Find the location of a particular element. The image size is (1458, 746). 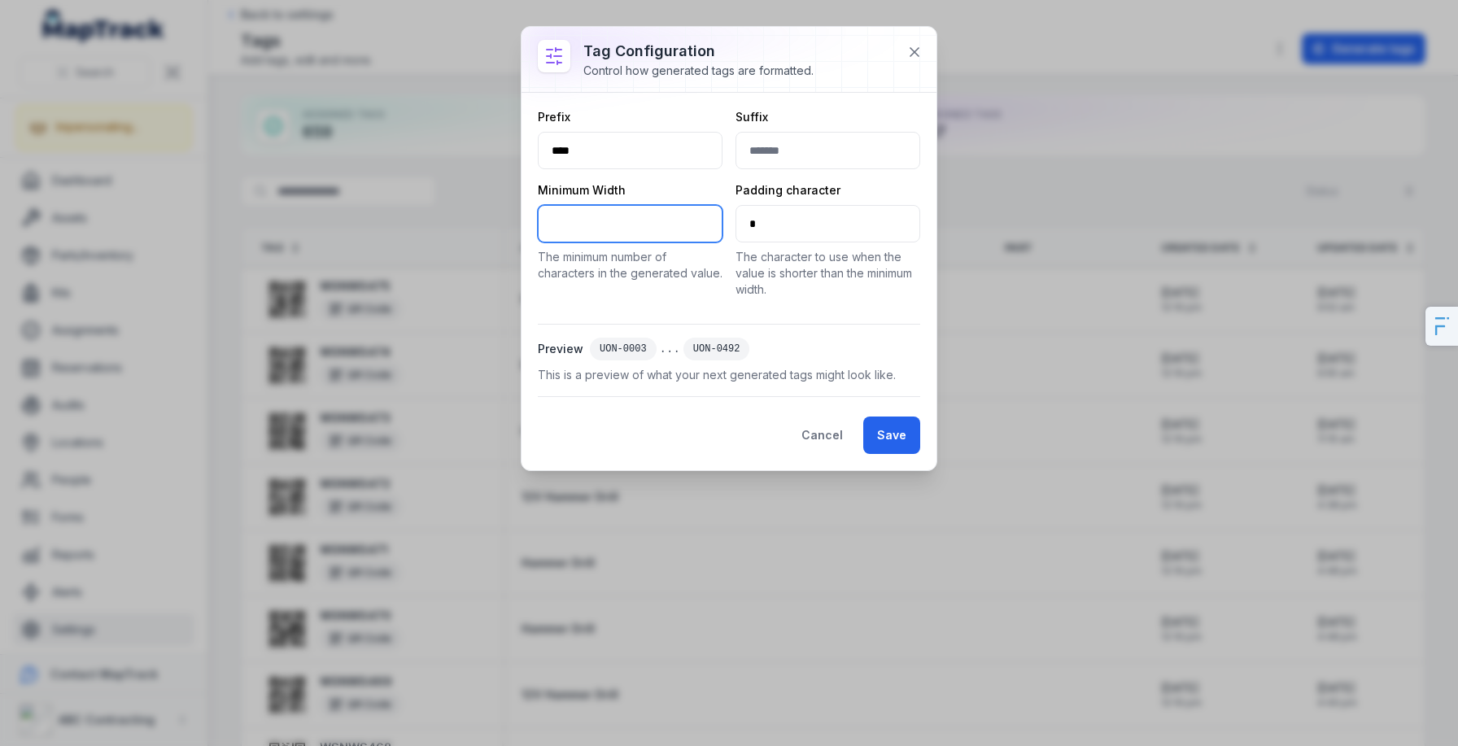

label: Minimum Width is located at coordinates (582, 190).